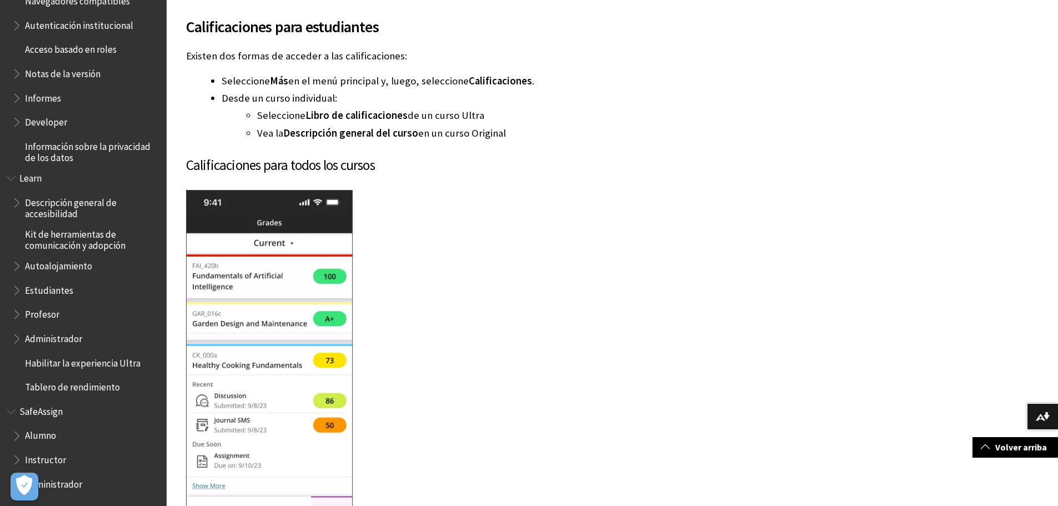 The height and width of the screenshot is (506, 1058). What do you see at coordinates (279, 81) in the screenshot?
I see `span: Más` at bounding box center [279, 81].